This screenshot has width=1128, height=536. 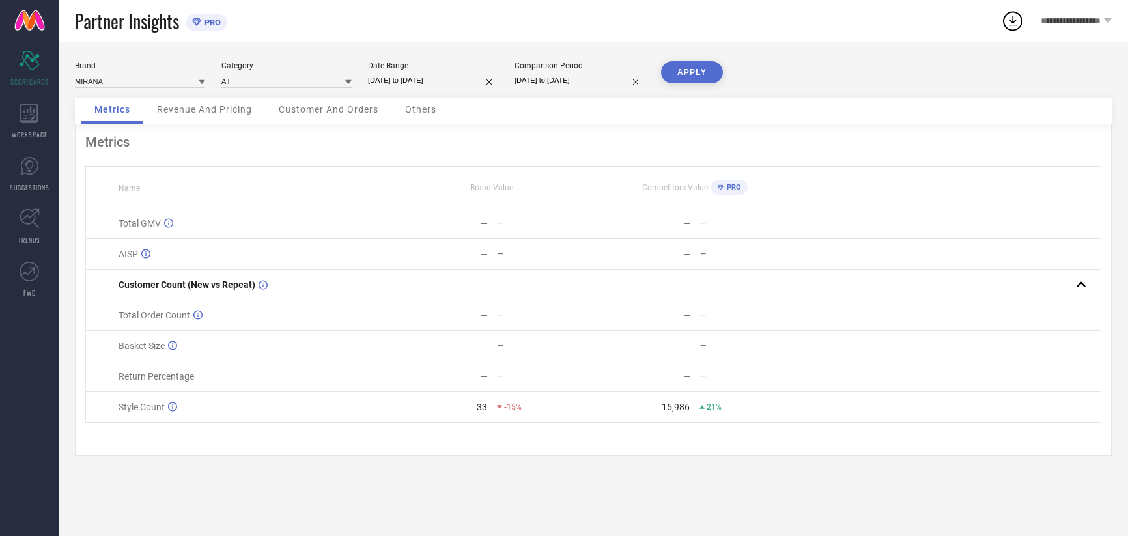 I want to click on div: 33, so click(x=482, y=407).